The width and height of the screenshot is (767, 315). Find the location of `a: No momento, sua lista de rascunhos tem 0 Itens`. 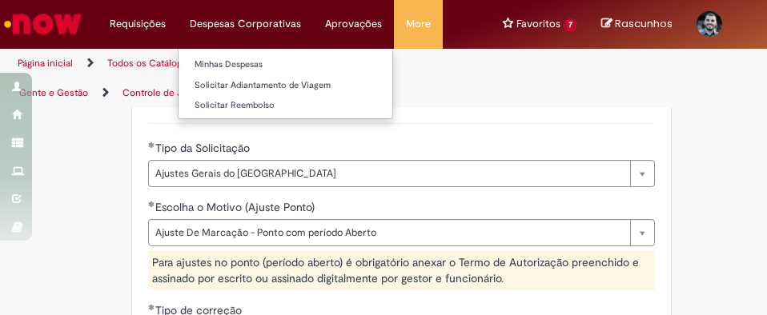

a: No momento, sua lista de rascunhos tem 0 Itens is located at coordinates (637, 23).